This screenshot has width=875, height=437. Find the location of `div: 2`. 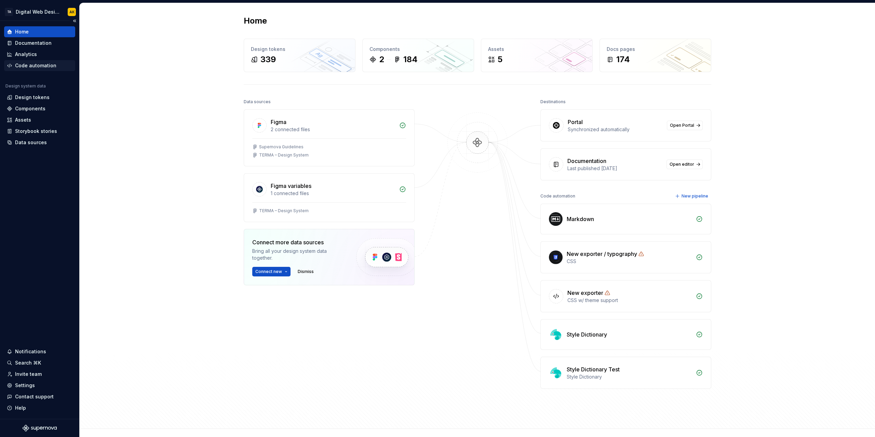

div: 2 is located at coordinates (382, 59).